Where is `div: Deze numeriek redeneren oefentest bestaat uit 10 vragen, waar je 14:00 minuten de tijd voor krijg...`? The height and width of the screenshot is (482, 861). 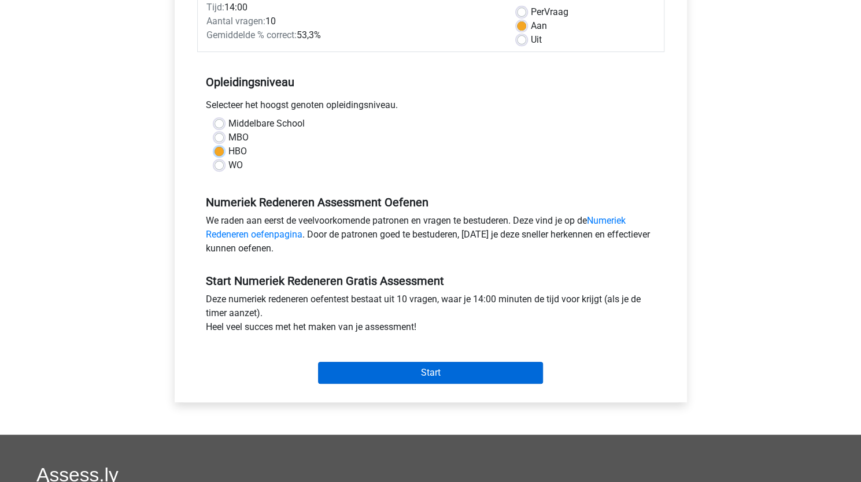 div: Deze numeriek redeneren oefentest bestaat uit 10 vragen, waar je 14:00 minuten de tijd voor krijg... is located at coordinates (431, 316).